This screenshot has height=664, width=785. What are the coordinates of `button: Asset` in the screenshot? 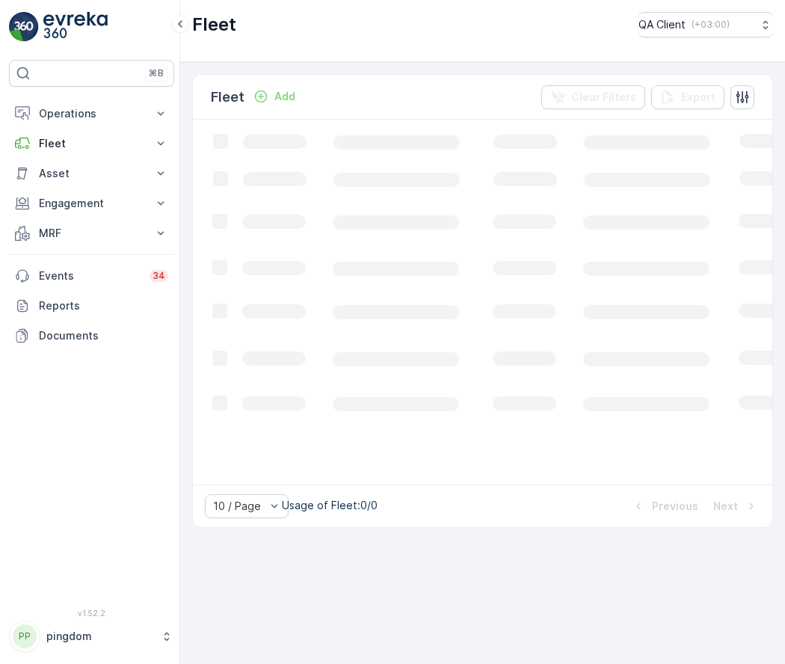 It's located at (91, 173).